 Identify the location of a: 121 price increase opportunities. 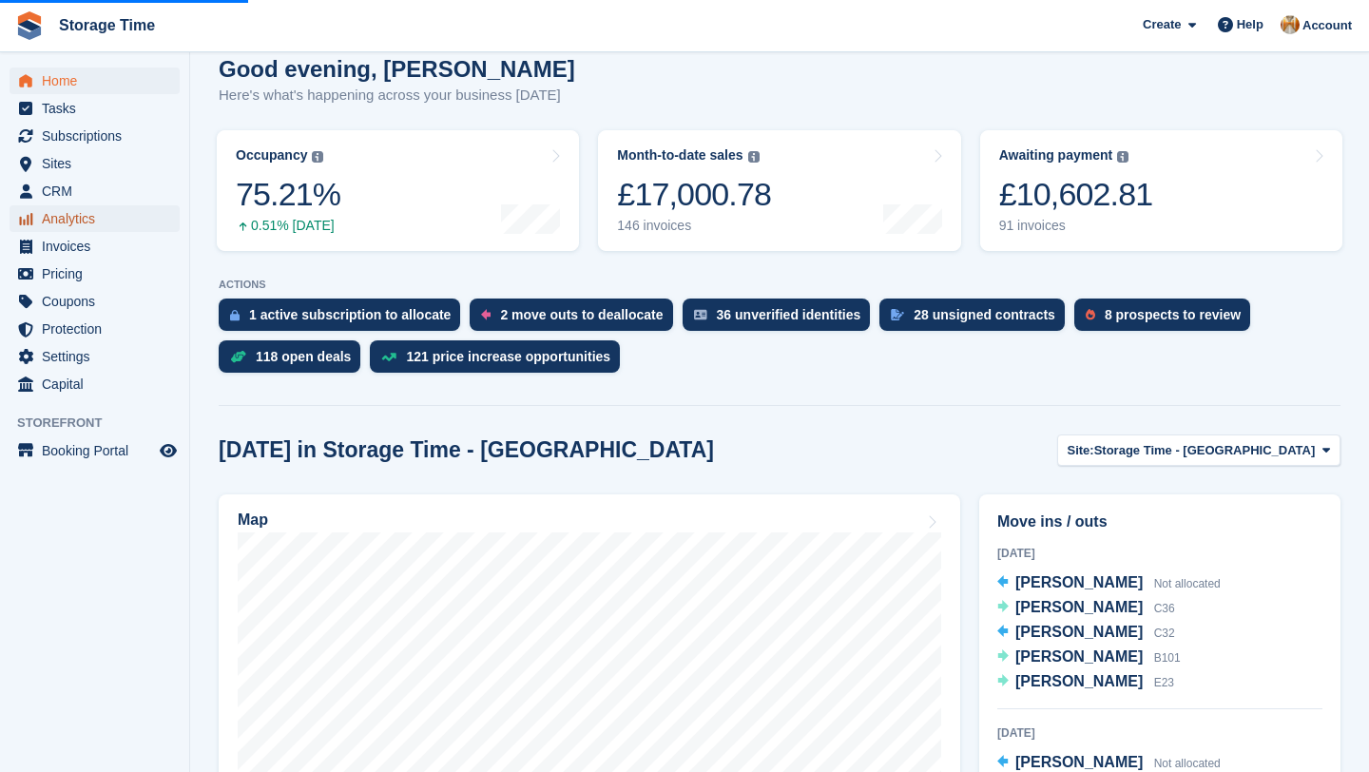
(499, 361).